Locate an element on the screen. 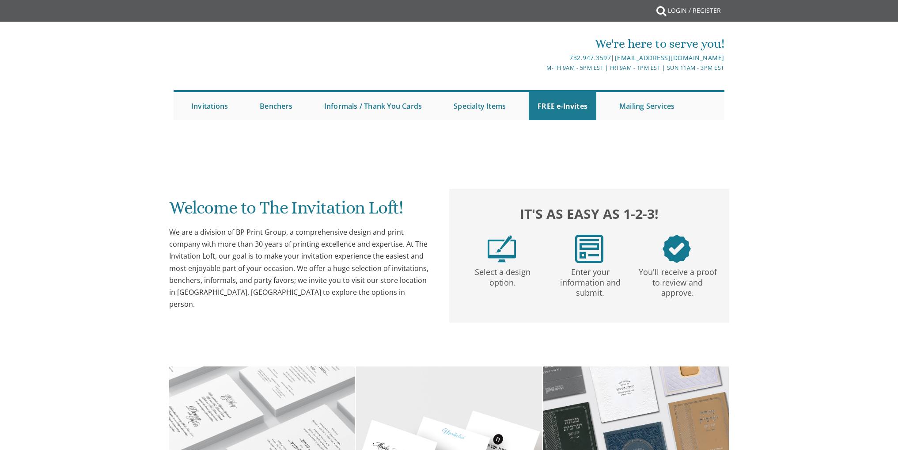 This screenshot has height=450, width=898. div: M-Th 9am - 5pm EST | Fri 9am - 1pm EST | Sun 11am - 3pm EST is located at coordinates (541, 68).